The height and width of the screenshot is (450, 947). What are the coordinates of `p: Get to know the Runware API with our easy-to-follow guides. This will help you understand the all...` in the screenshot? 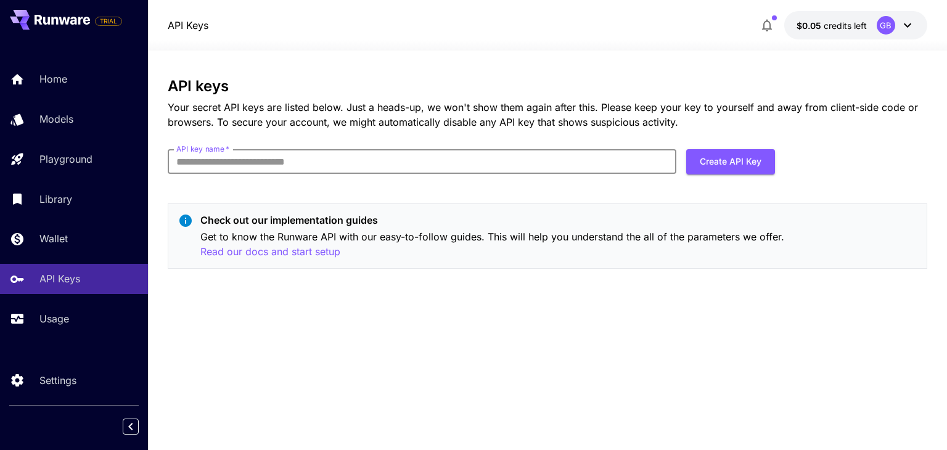 It's located at (558, 244).